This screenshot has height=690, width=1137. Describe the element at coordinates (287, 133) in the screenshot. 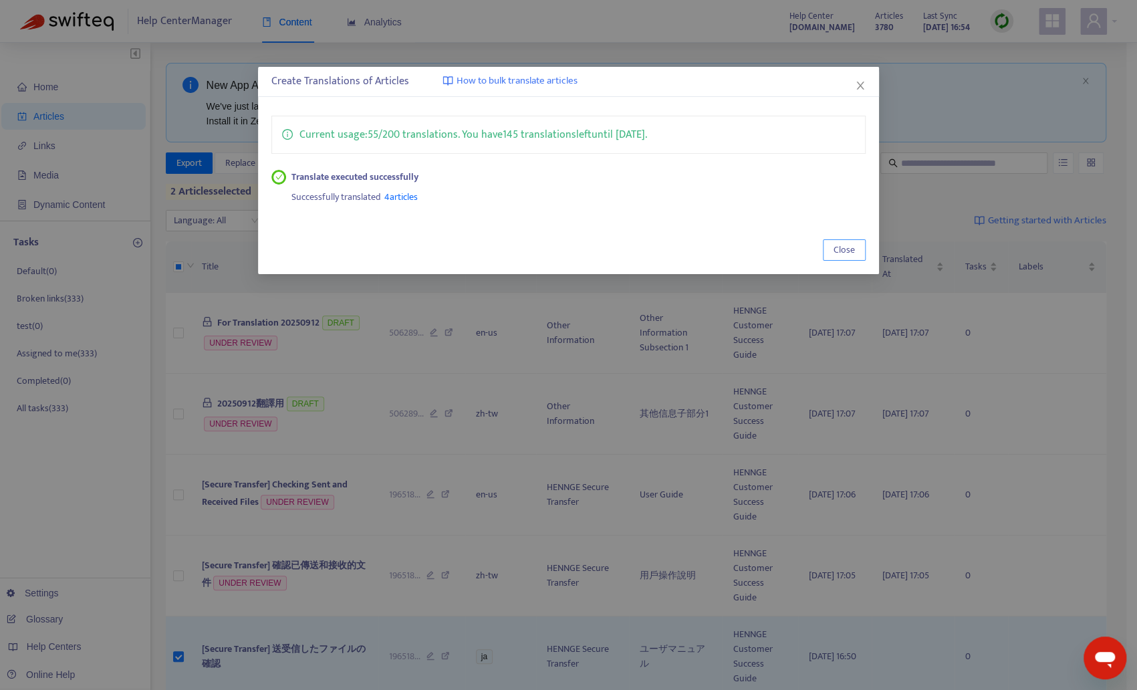

I see `span: info-circle` at that location.